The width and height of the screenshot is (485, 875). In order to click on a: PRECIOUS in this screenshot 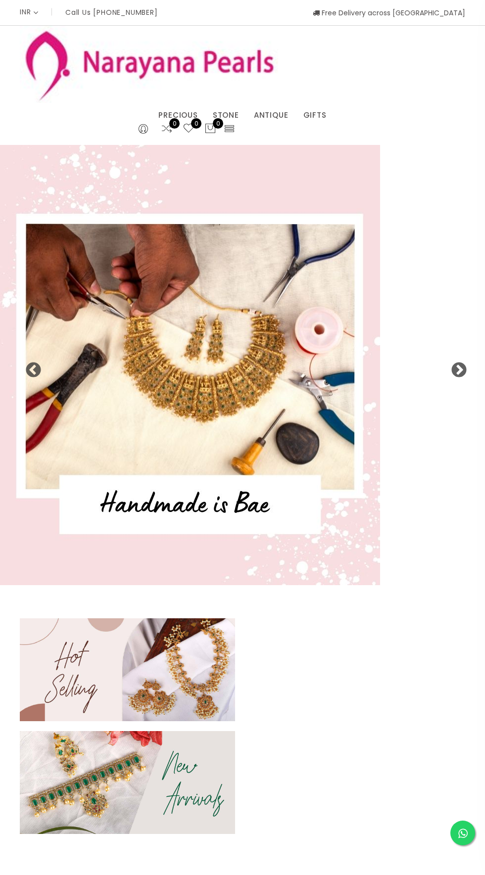, I will do `click(178, 115)`.